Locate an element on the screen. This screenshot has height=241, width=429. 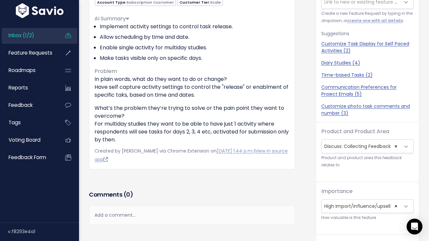
a: create one with all details is located at coordinates (375, 21).